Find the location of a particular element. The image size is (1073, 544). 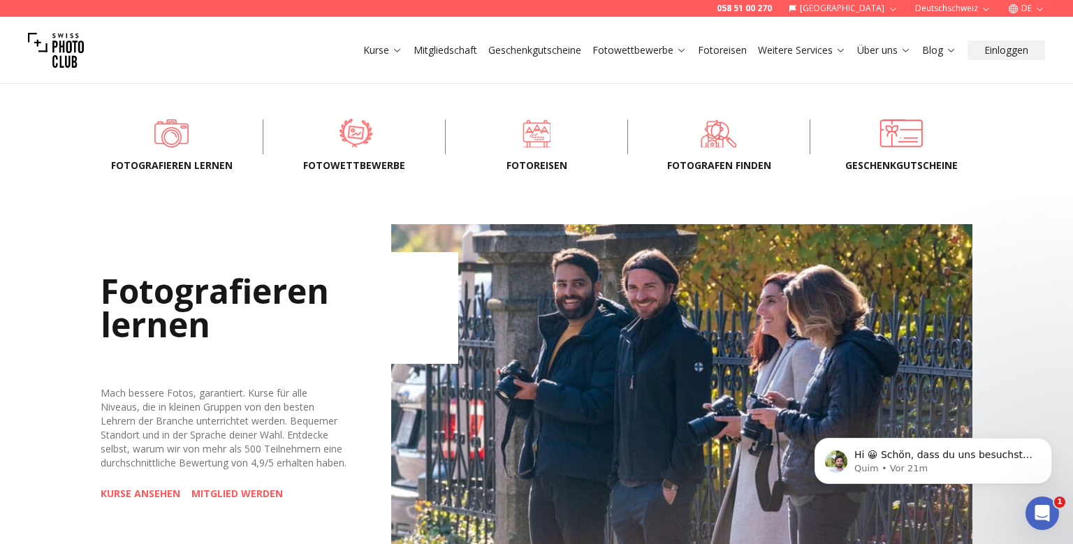

button: Mitgliedschaft is located at coordinates (445, 50).